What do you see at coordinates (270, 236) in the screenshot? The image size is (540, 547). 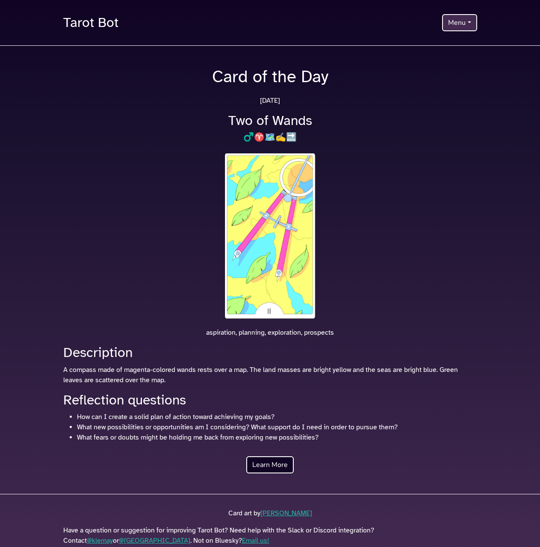 I see `img: A compass made of magenta-colored wands rests over a map. The land masses are bright yellow and t...` at bounding box center [270, 236].